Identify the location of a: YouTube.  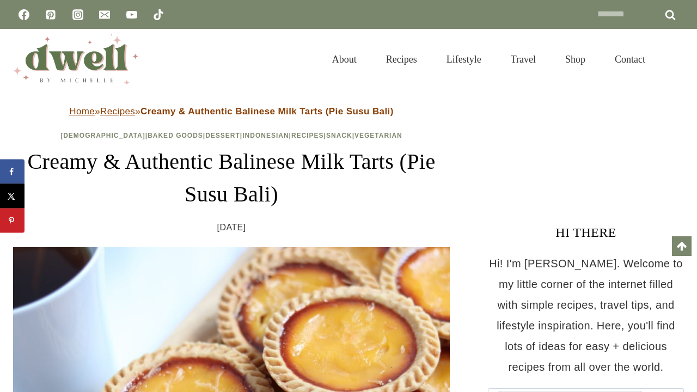
(132, 15).